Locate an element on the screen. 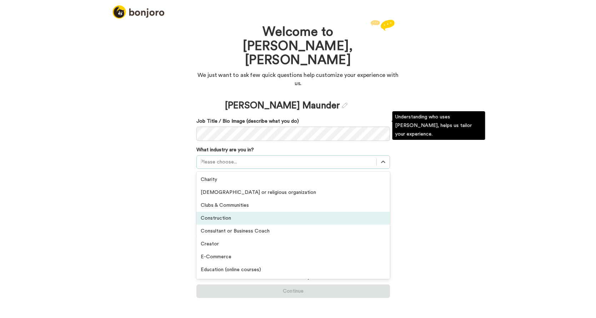  div: Consultant or Business Coach is located at coordinates (293, 231).